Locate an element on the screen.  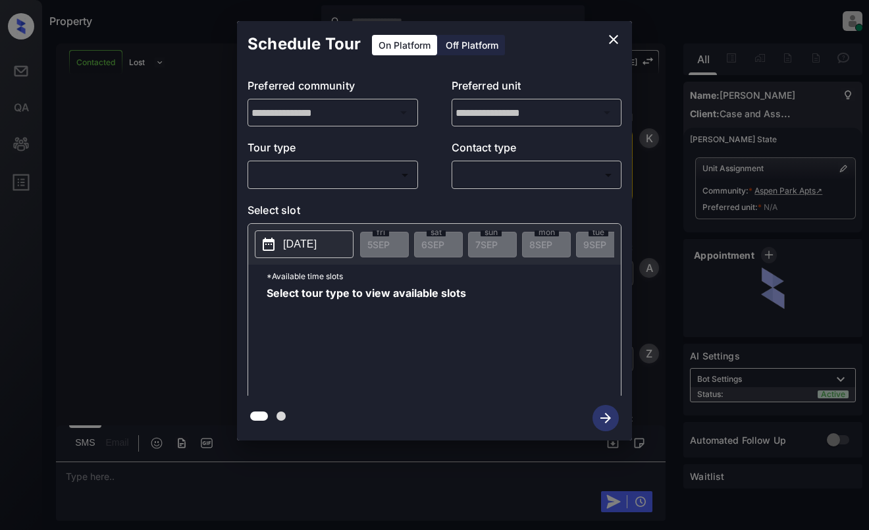
span: Select tour type to view available slots is located at coordinates (366, 340).